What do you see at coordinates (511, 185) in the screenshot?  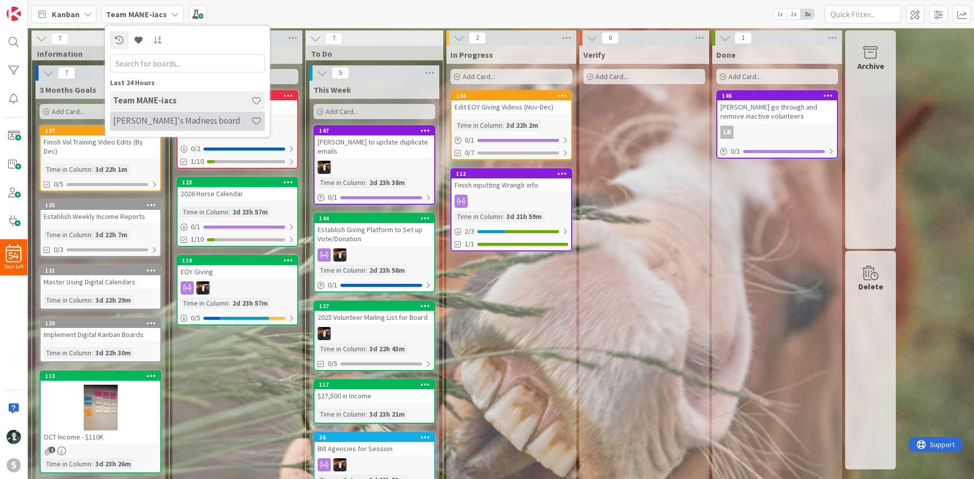 I see `div: Finish inputting Wranglr info` at bounding box center [511, 185].